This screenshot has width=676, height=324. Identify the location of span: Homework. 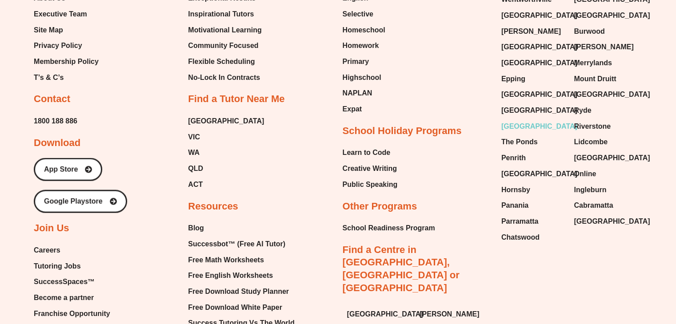
(361, 46).